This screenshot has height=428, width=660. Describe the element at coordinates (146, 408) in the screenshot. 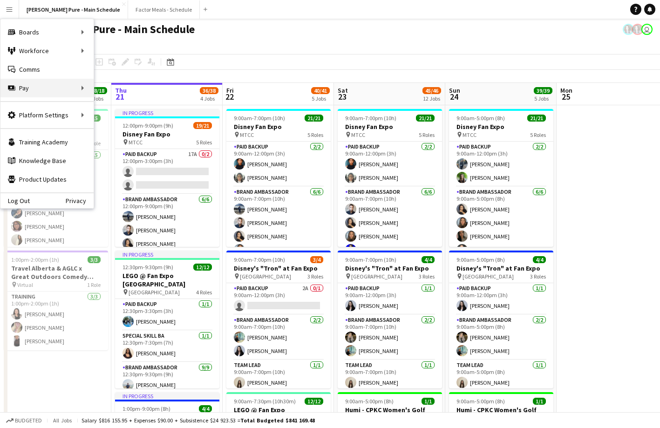

I see `span: 1:00pm-9:00pm (8h)` at that location.